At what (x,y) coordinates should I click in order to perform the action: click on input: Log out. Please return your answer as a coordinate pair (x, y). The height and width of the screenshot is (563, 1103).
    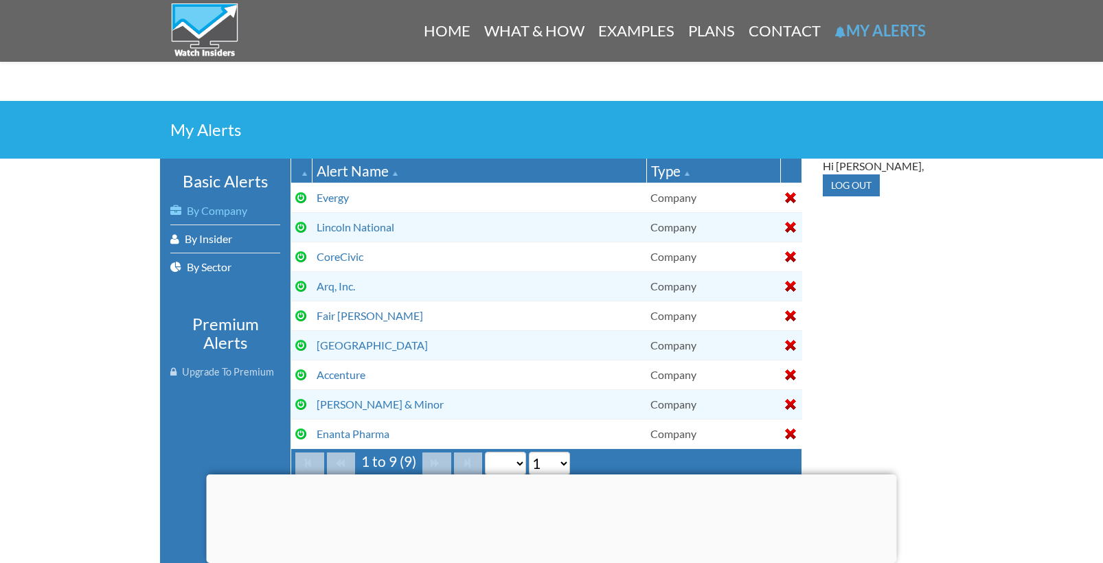
    Looking at the image, I should click on (851, 185).